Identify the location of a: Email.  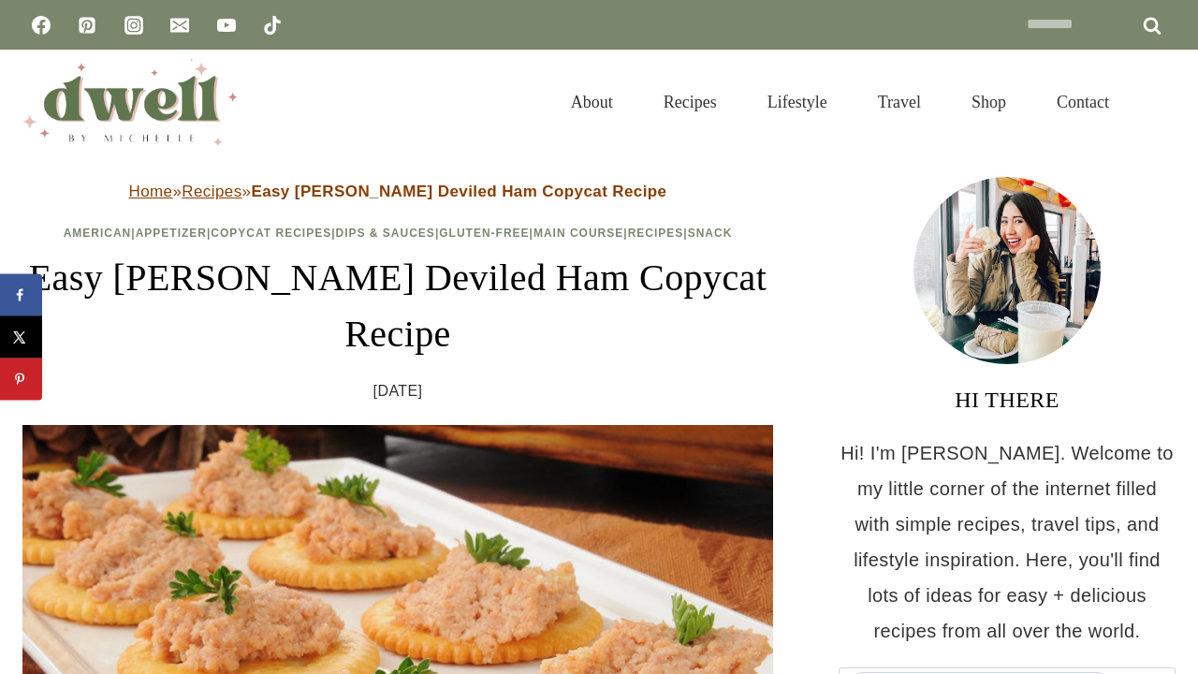
(180, 25).